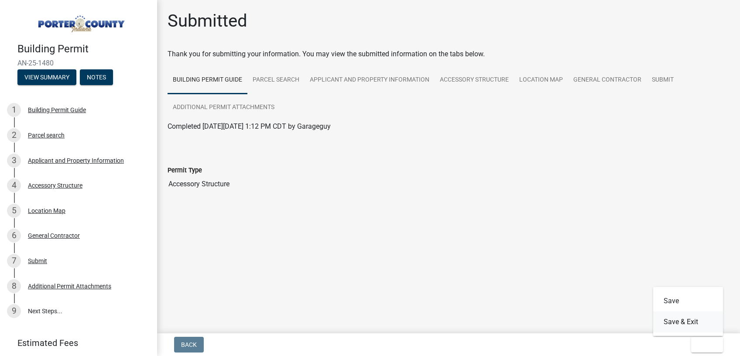 The height and width of the screenshot is (356, 740). I want to click on button: View Summary, so click(47, 77).